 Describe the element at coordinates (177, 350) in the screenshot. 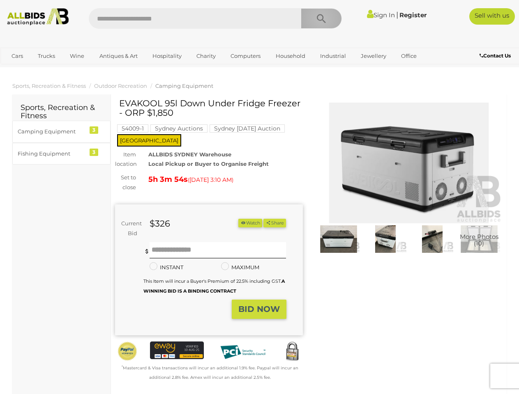

I see `img: eWAY Payment Gateway` at that location.